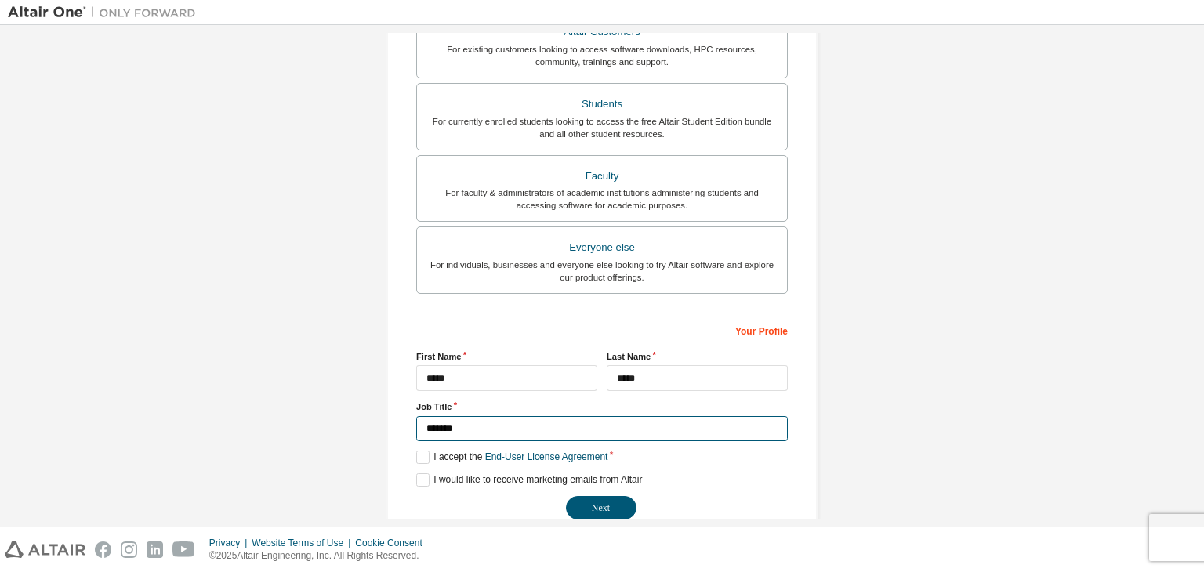 The image size is (1204, 572). Describe the element at coordinates (529, 480) in the screenshot. I see `label: I would like to receive marketing emails from Altair` at that location.